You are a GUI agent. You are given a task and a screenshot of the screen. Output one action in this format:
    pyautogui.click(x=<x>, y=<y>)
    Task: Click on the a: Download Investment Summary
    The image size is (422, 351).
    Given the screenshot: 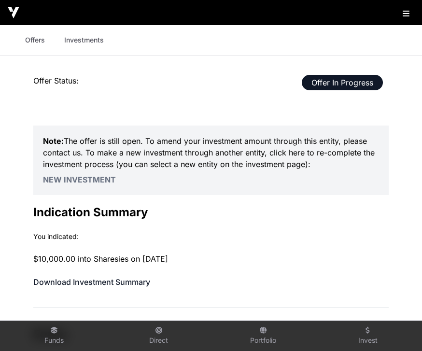 What is the action you would take?
    pyautogui.click(x=92, y=282)
    